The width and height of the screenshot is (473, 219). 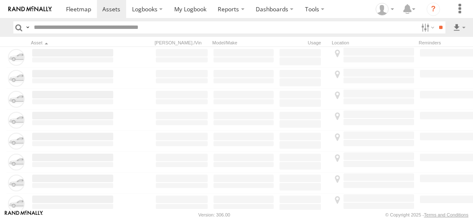 What do you see at coordinates (24, 214) in the screenshot?
I see `a: Visit our Website` at bounding box center [24, 214].